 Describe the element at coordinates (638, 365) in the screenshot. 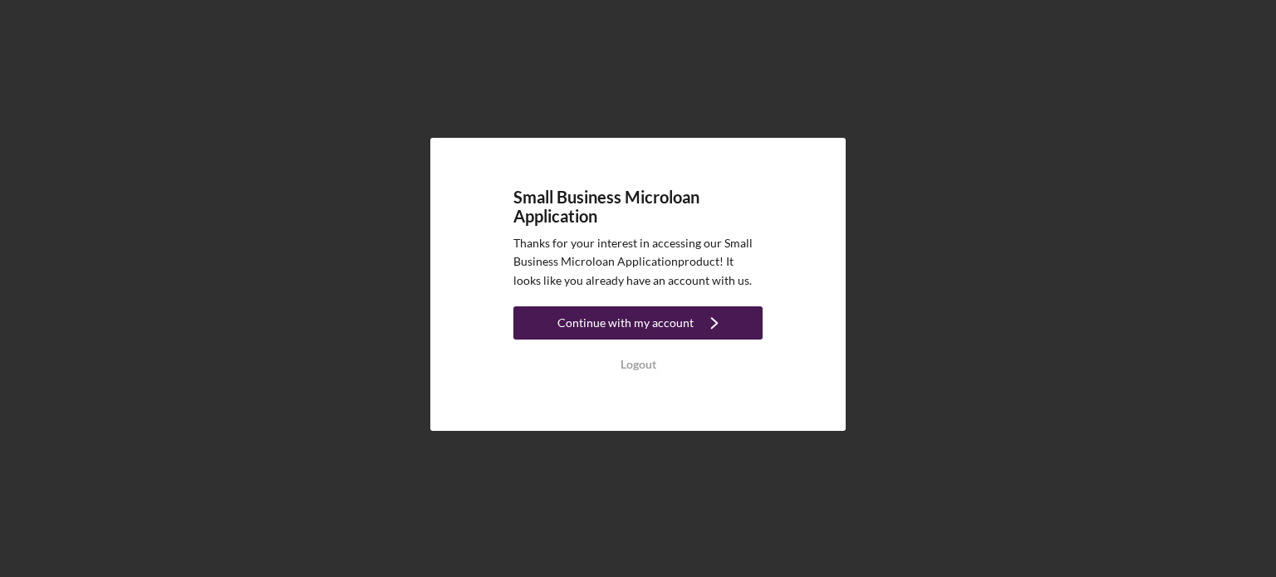

I see `button: Logout` at that location.